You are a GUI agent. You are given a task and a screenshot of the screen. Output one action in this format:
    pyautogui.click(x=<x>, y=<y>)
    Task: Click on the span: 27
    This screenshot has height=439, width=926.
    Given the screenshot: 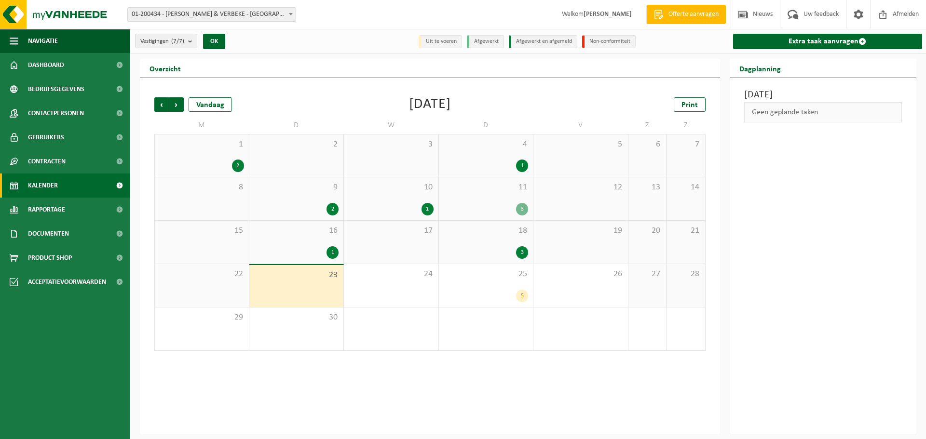 What is the action you would take?
    pyautogui.click(x=647, y=274)
    